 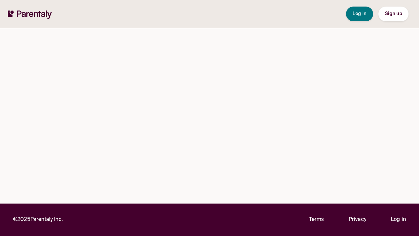 What do you see at coordinates (393, 14) in the screenshot?
I see `span: Sign up` at bounding box center [393, 14].